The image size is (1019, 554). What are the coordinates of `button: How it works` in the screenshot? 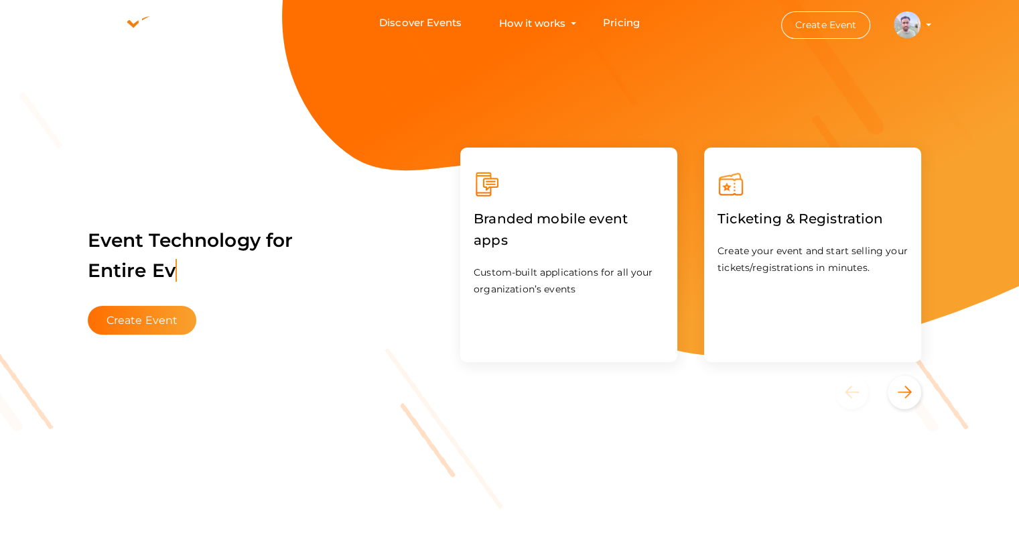 It's located at (532, 23).